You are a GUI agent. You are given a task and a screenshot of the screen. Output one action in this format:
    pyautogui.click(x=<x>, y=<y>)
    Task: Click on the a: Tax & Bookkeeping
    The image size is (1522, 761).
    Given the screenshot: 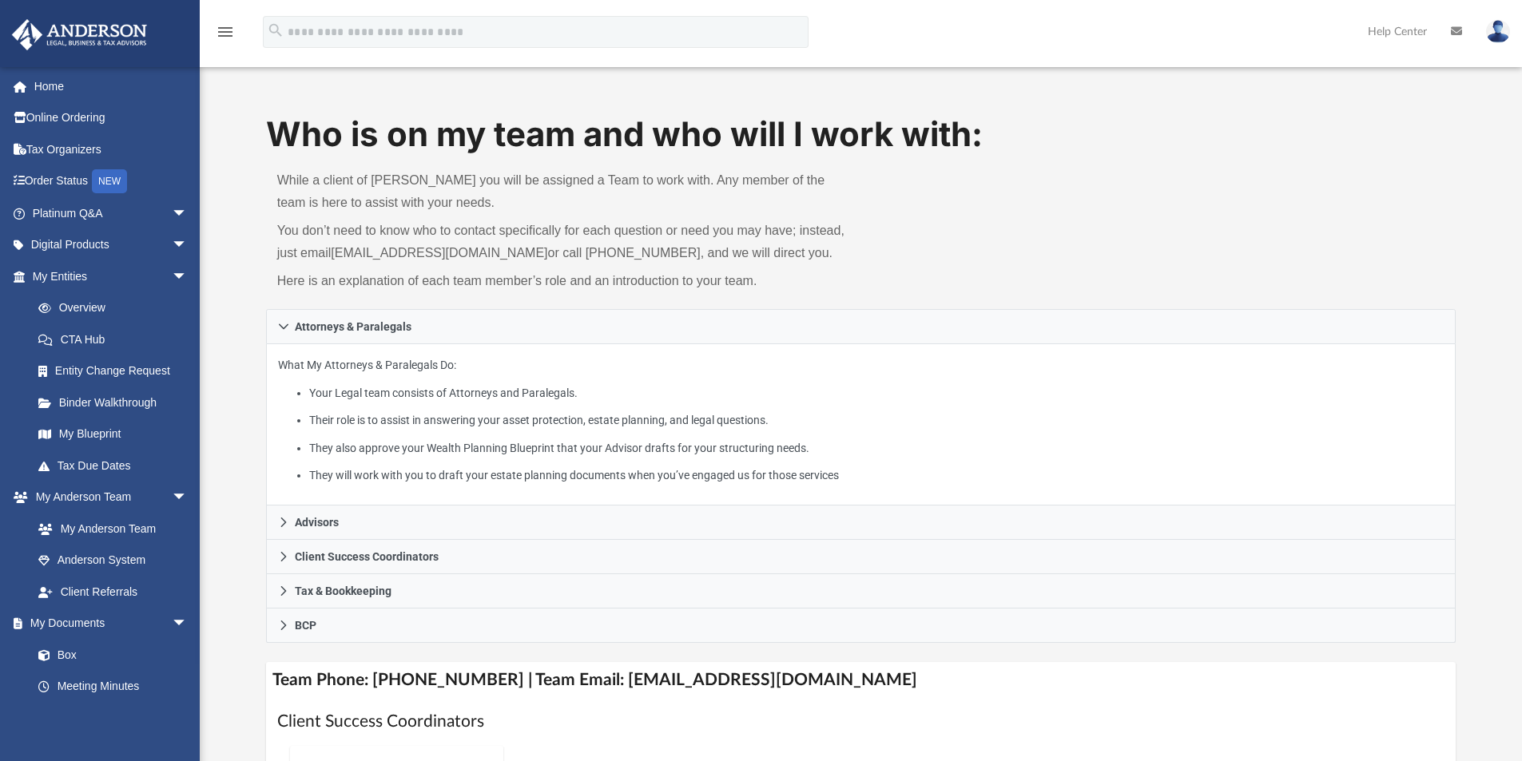 What is the action you would take?
    pyautogui.click(x=861, y=591)
    